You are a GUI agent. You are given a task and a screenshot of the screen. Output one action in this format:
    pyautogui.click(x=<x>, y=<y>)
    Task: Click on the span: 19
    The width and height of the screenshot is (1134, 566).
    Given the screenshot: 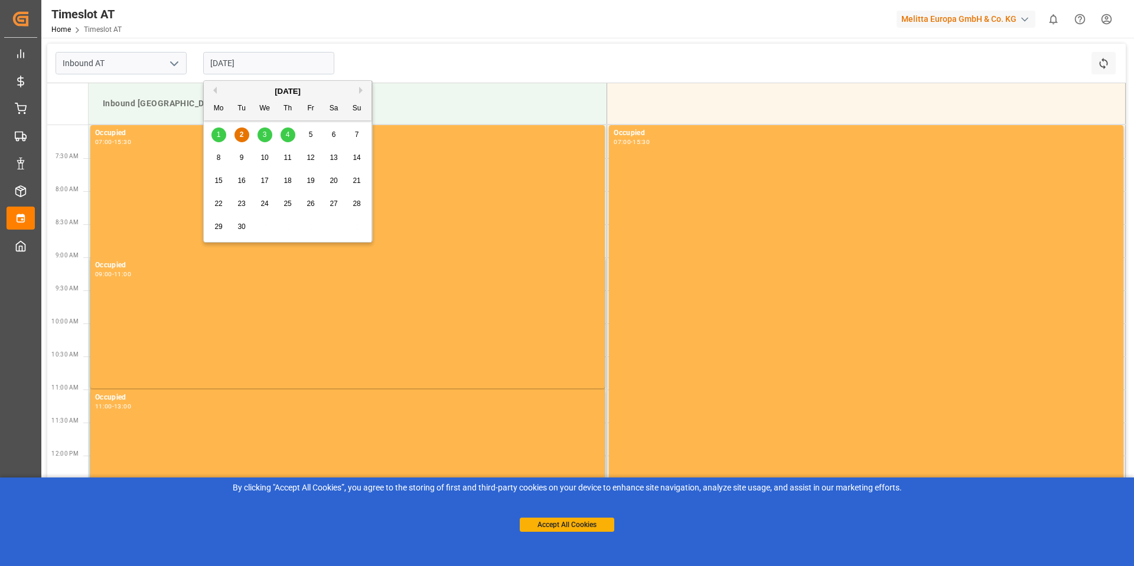 What is the action you would take?
    pyautogui.click(x=310, y=181)
    